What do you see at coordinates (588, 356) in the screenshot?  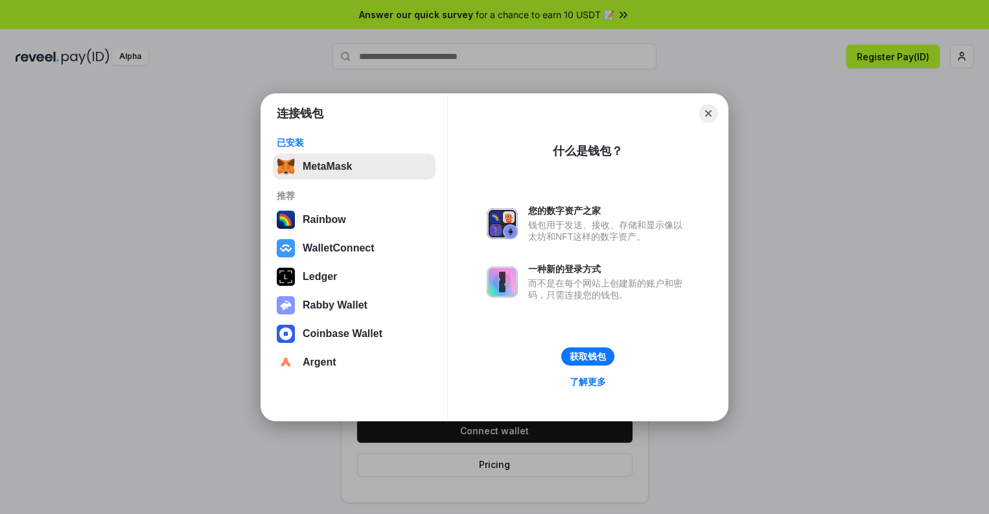 I see `div: 获取钱包` at bounding box center [588, 356].